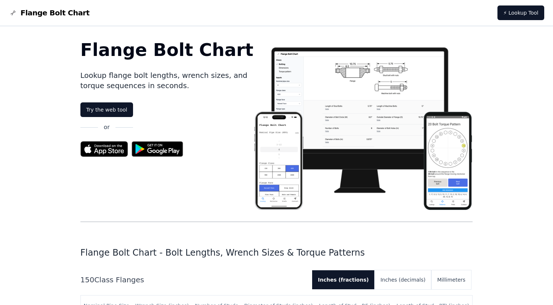  I want to click on span: Flange Bolt Chart, so click(55, 13).